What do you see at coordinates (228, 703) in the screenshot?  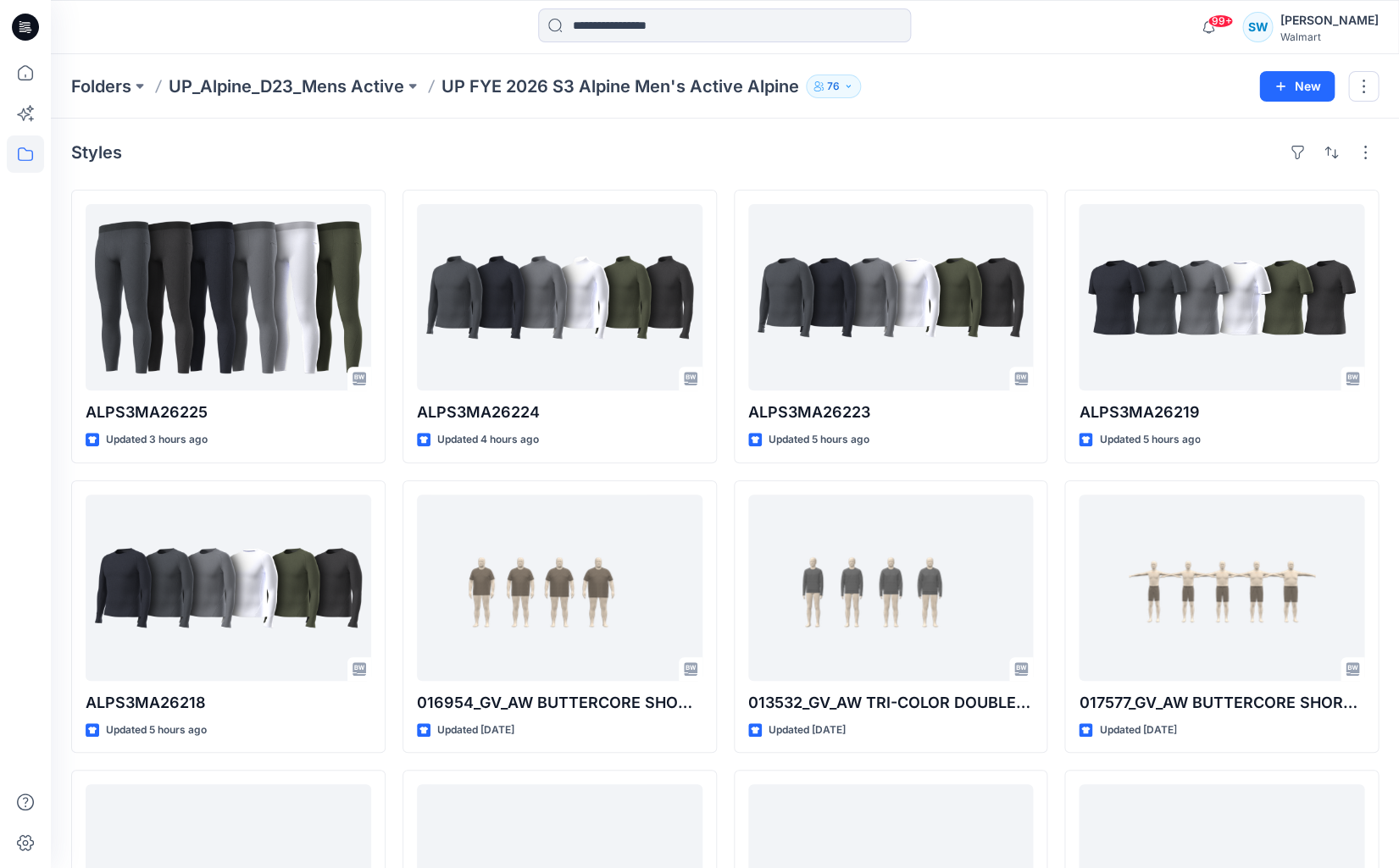 I see `p: ALPS3MA26218` at bounding box center [228, 703].